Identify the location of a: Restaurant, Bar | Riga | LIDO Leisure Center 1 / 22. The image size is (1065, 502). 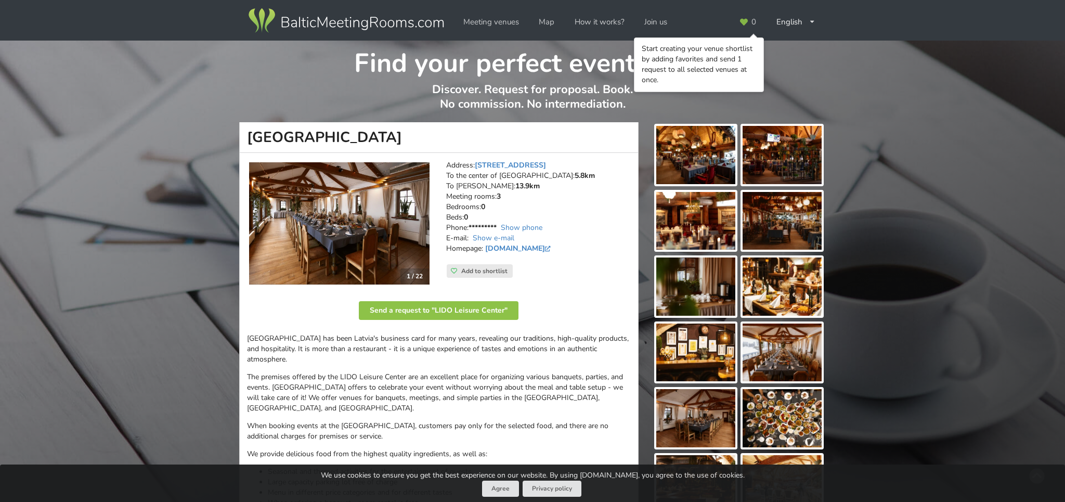
(339, 223).